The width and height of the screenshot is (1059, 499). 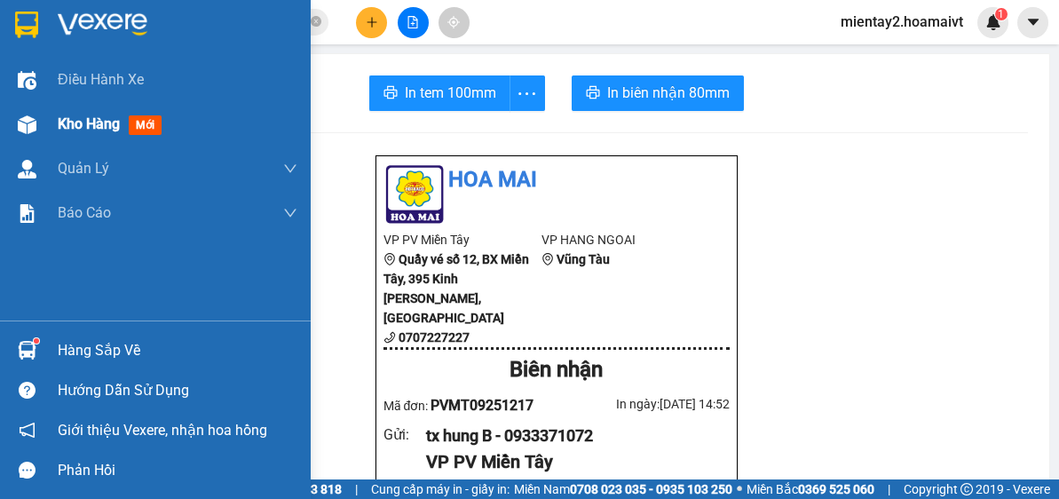 What do you see at coordinates (994, 22) in the screenshot?
I see `img: icon-new-feature` at bounding box center [994, 22].